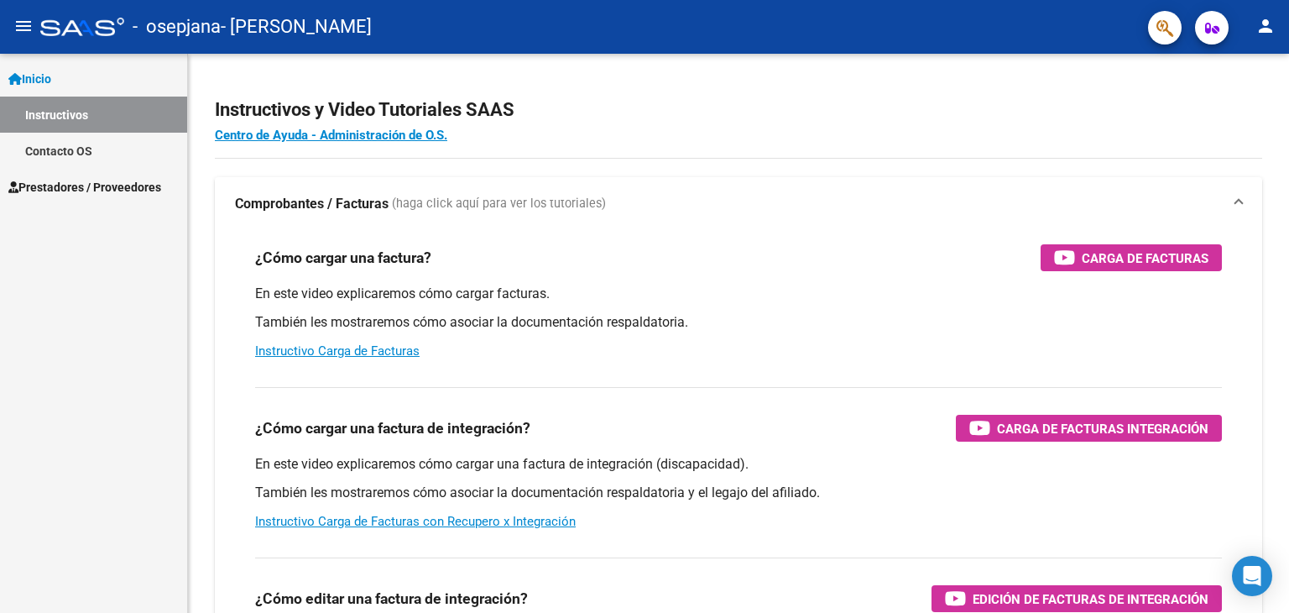 Image resolution: width=1289 pixels, height=613 pixels. I want to click on h3: ¿Cómo editar una factura de integración?, so click(391, 598).